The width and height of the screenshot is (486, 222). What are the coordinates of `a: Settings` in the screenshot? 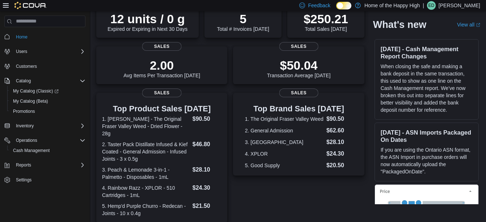 It's located at (24, 180).